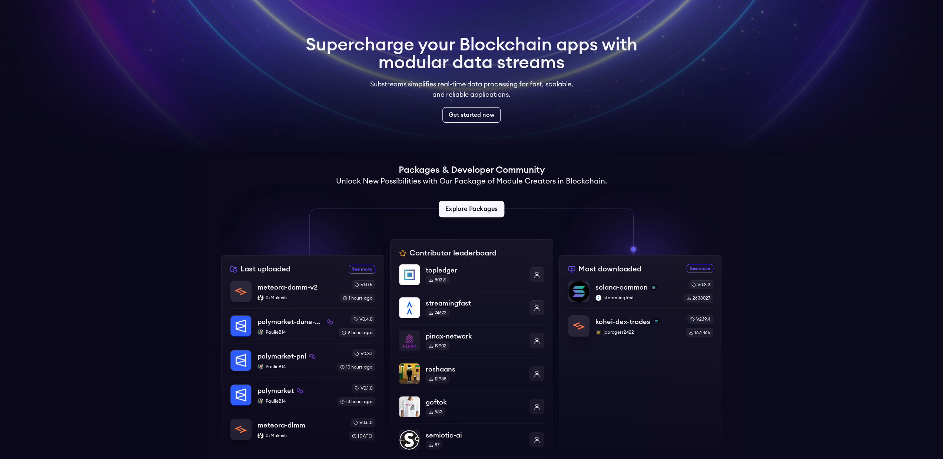 This screenshot has width=943, height=459. Describe the element at coordinates (291, 322) in the screenshot. I see `p: polymarket-dune-pure` at that location.